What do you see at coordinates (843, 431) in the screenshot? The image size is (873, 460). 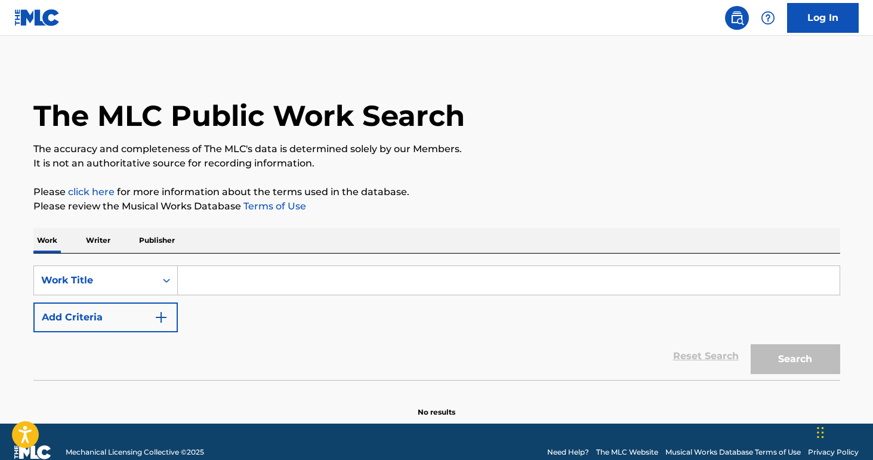 I see `div: Chat Widget` at bounding box center [843, 431].